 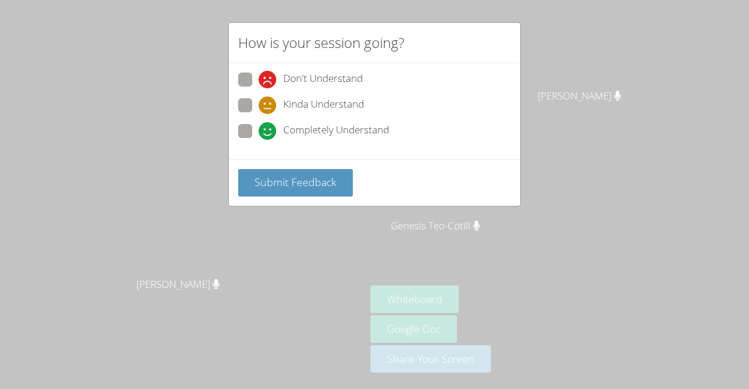 What do you see at coordinates (295, 182) in the screenshot?
I see `button: Submit Feedback` at bounding box center [295, 182].